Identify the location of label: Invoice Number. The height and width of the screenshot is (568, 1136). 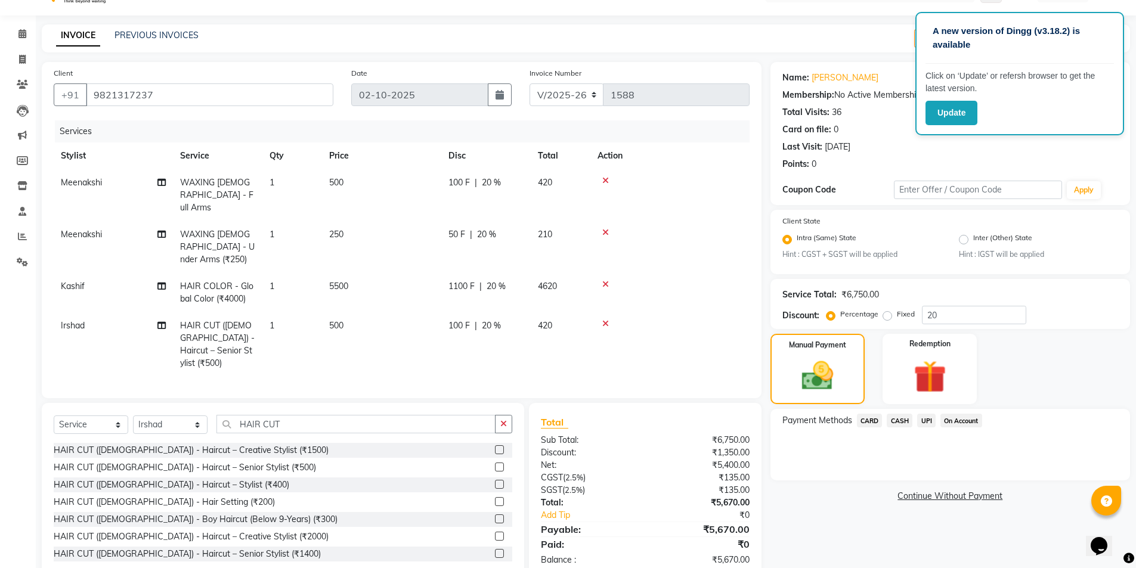
(555, 73).